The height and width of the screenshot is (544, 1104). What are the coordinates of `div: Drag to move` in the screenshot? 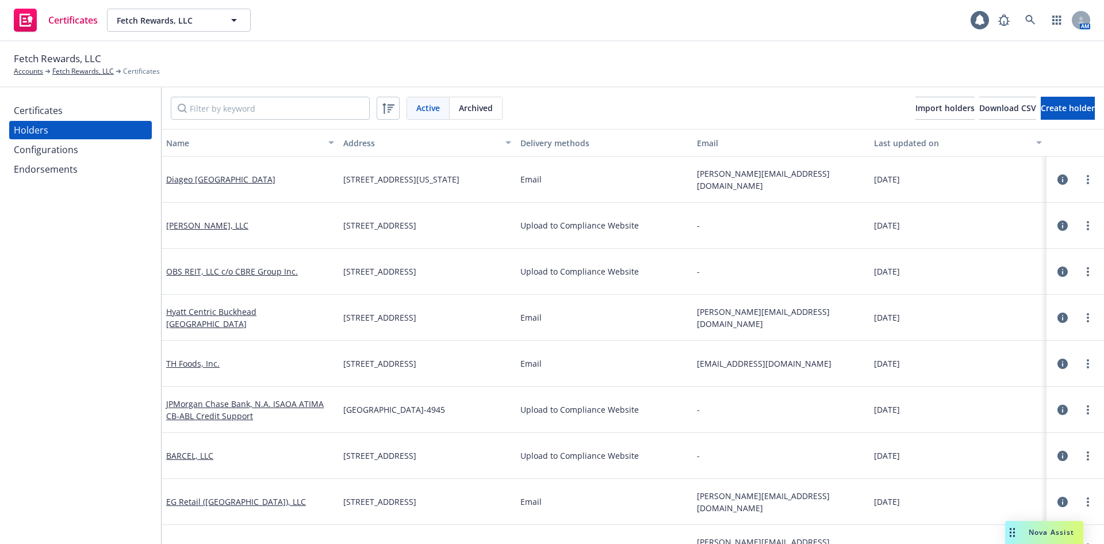 It's located at (1012, 532).